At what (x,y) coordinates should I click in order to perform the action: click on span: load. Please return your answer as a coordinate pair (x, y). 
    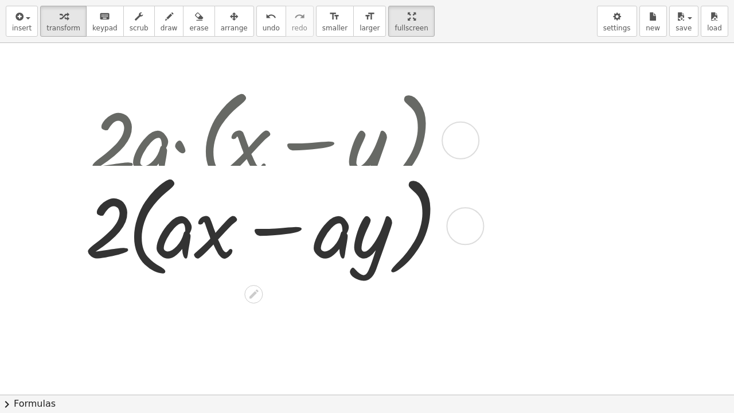
    Looking at the image, I should click on (714, 28).